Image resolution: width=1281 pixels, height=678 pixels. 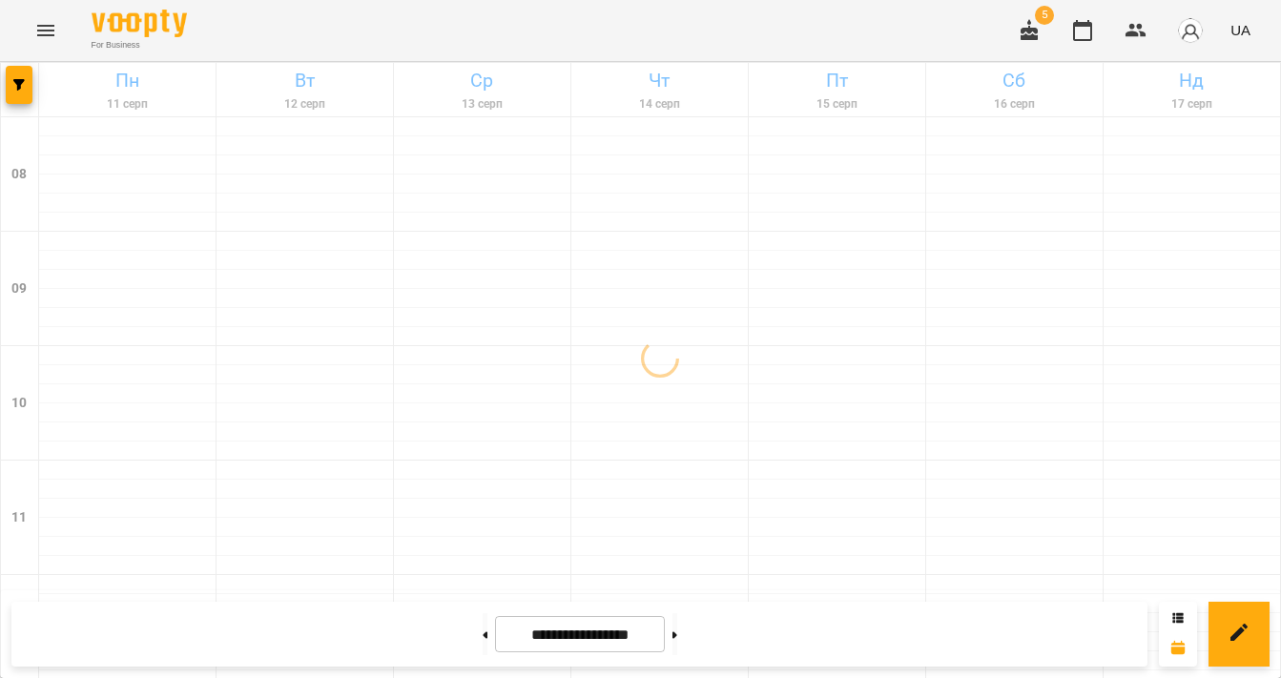 I want to click on h6: 16 серп, so click(x=1014, y=104).